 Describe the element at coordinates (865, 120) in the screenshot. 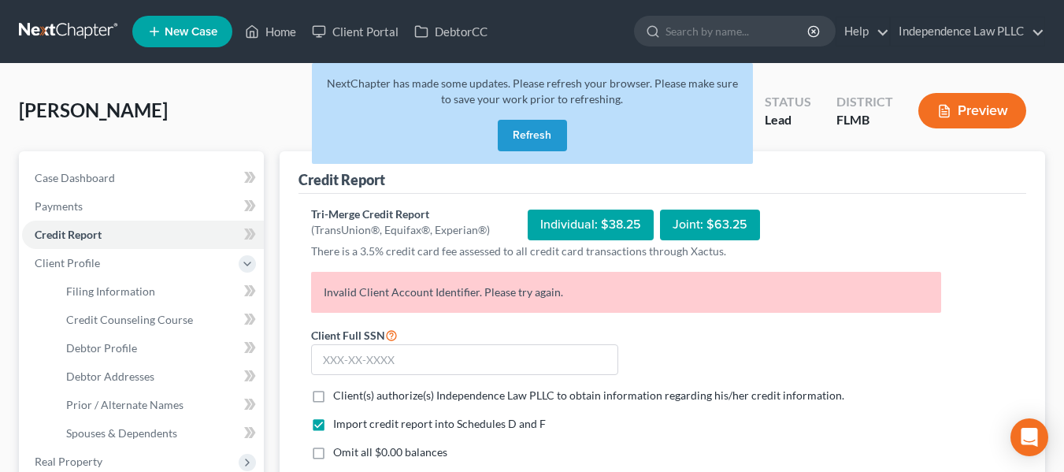

I see `div: FLMB` at that location.